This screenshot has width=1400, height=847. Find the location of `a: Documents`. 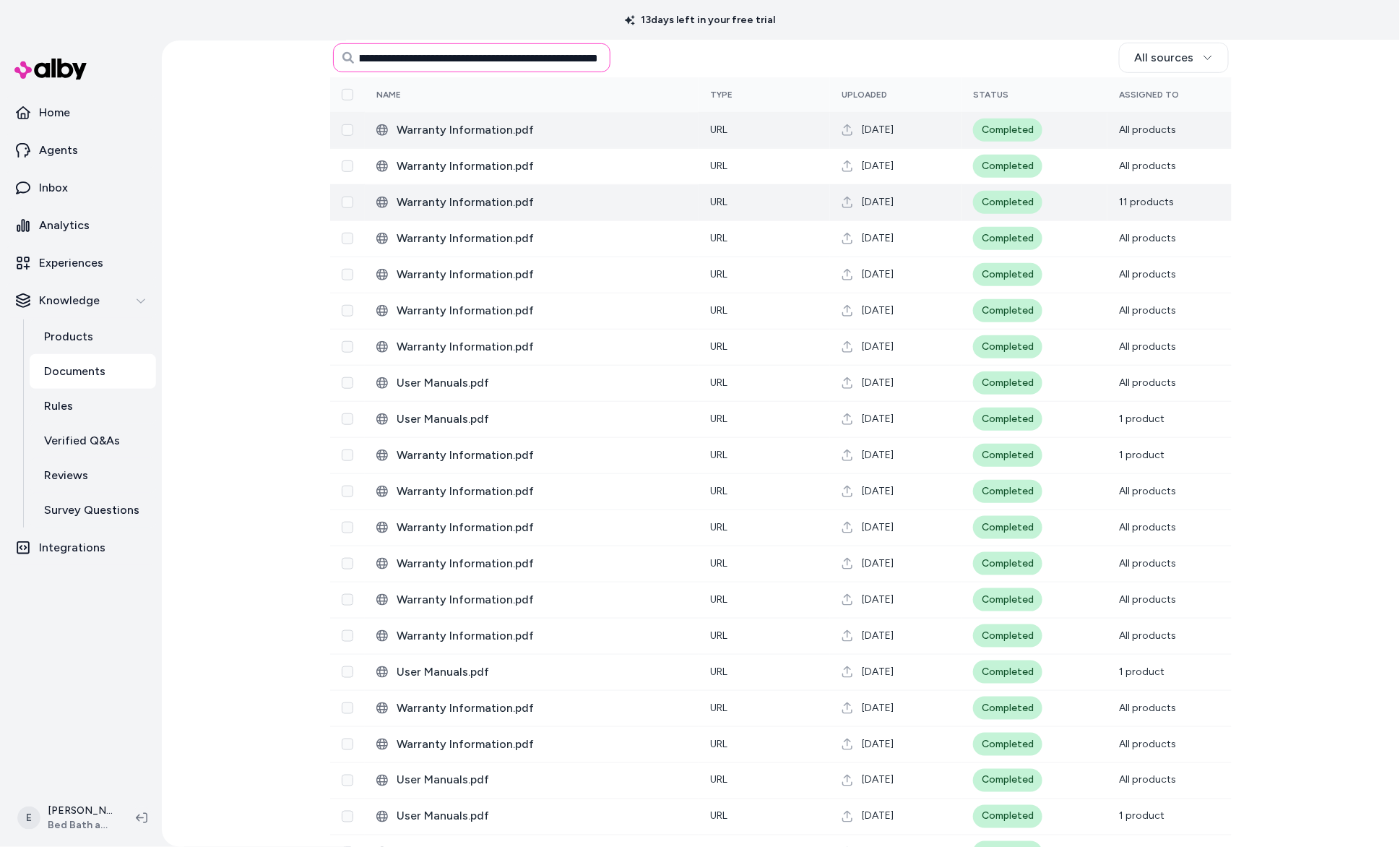

a: Documents is located at coordinates (92, 371).